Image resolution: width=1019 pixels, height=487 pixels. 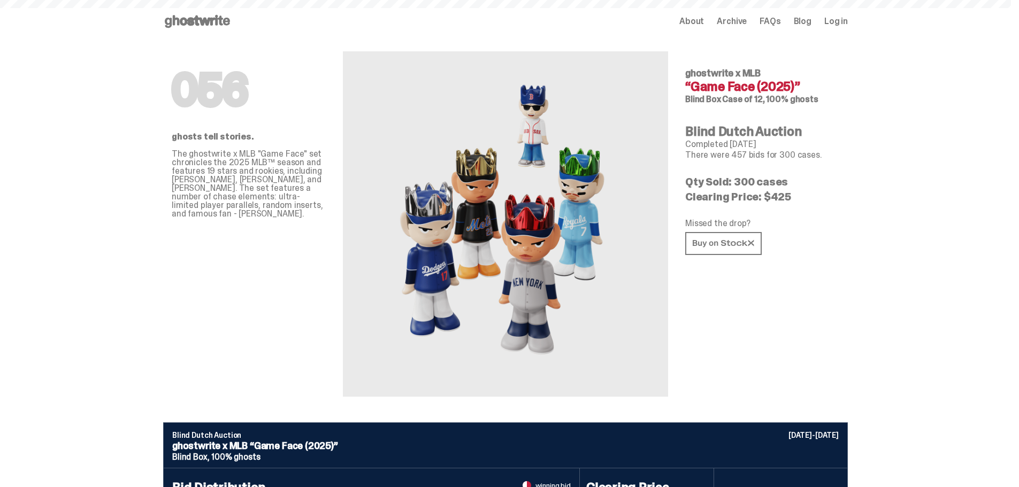 What do you see at coordinates (732, 21) in the screenshot?
I see `a: Archive` at bounding box center [732, 21].